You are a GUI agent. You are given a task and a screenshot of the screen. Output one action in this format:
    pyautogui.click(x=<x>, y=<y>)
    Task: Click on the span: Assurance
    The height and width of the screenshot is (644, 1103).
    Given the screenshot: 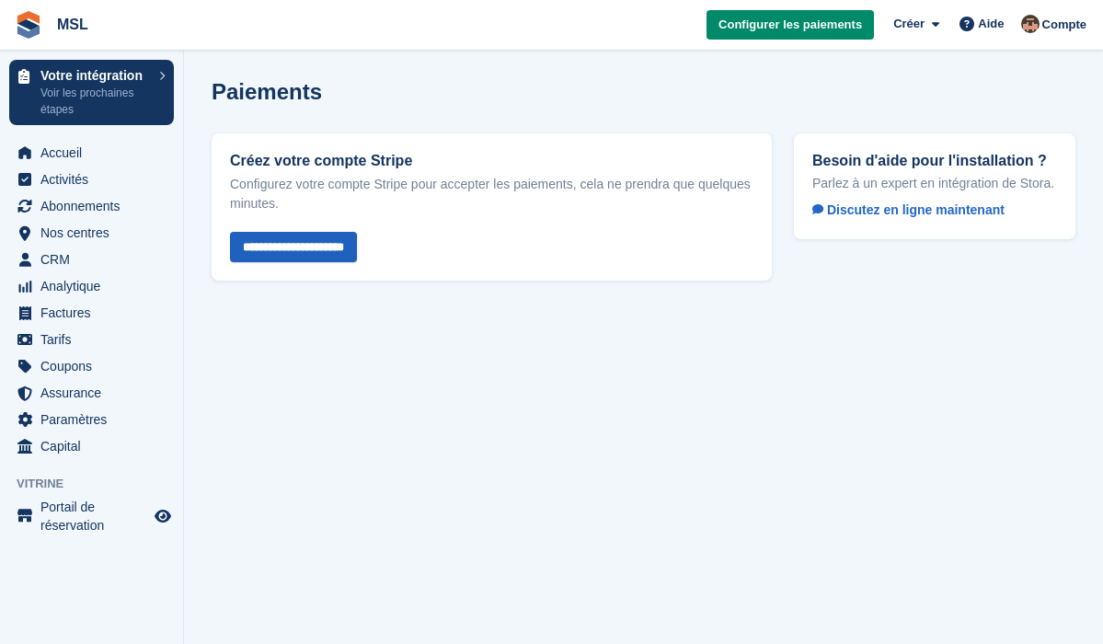 What is the action you would take?
    pyautogui.click(x=96, y=393)
    